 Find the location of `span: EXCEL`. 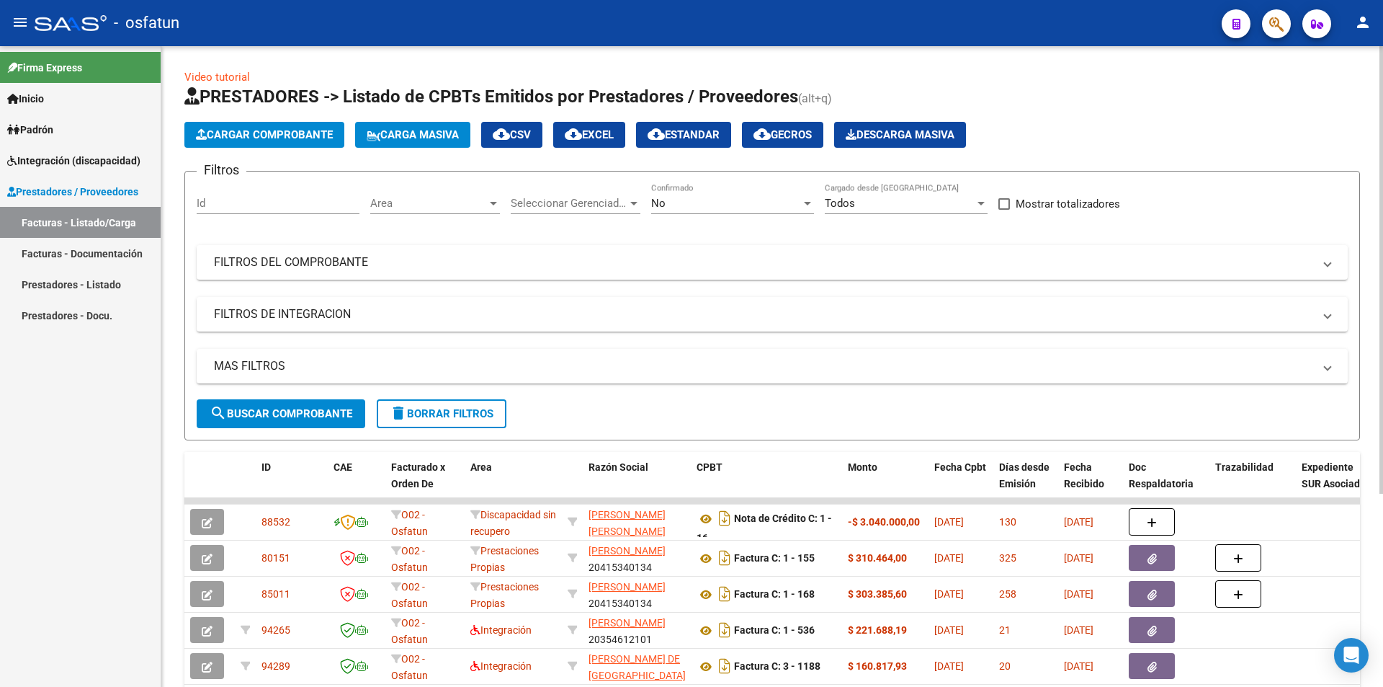

span: EXCEL is located at coordinates (589, 135).